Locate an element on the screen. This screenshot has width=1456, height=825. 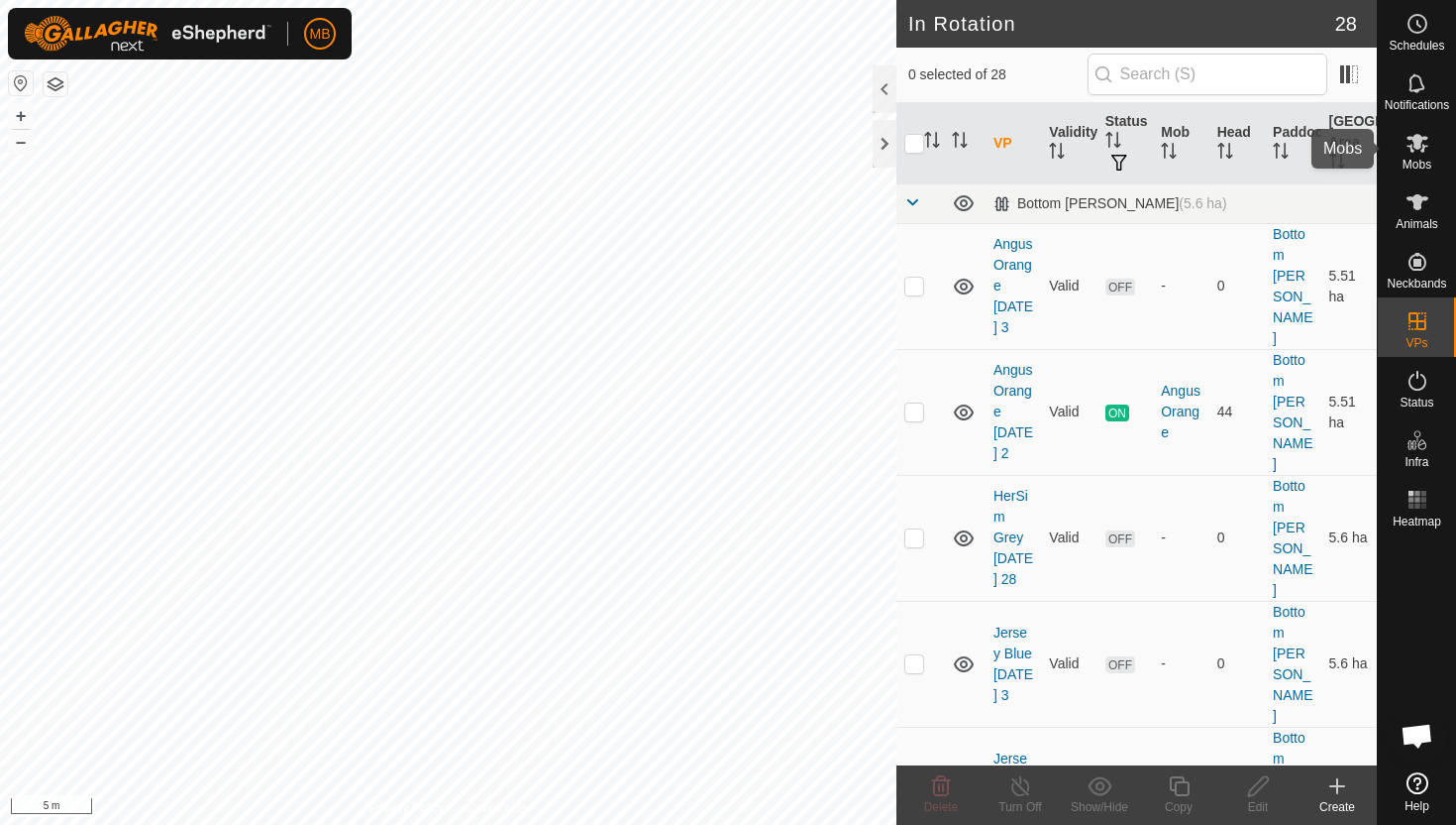
div: Edit is located at coordinates (1258, 807).